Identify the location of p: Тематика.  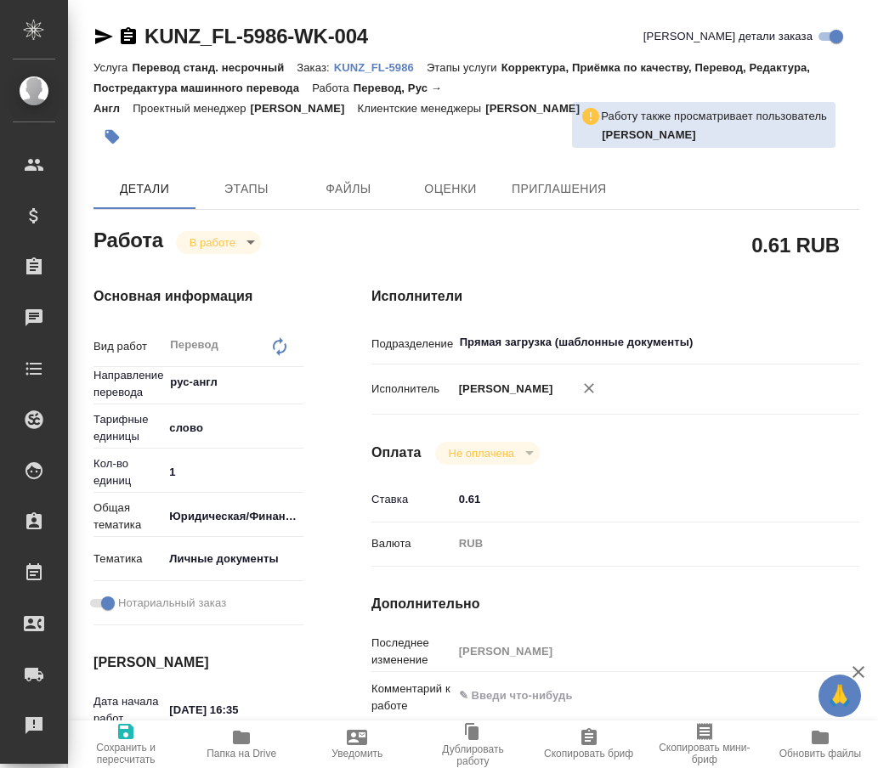
(128, 559).